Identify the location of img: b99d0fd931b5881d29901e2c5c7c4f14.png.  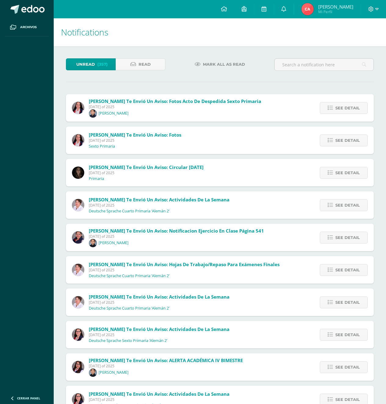
(78, 334).